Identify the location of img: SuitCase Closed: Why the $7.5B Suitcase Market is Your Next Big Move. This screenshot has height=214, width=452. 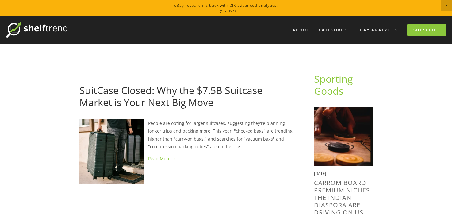
(112, 151).